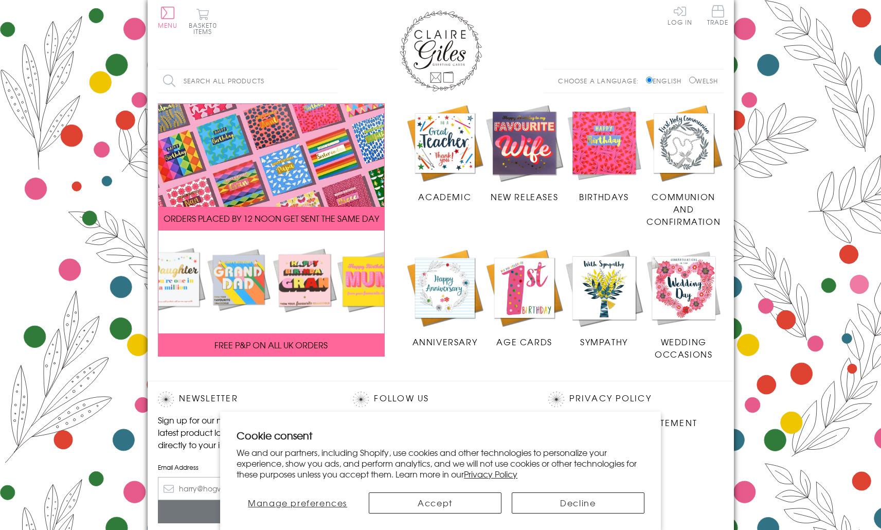 The width and height of the screenshot is (881, 530). What do you see at coordinates (604, 153) in the screenshot?
I see `a: Birthdays` at bounding box center [604, 153].